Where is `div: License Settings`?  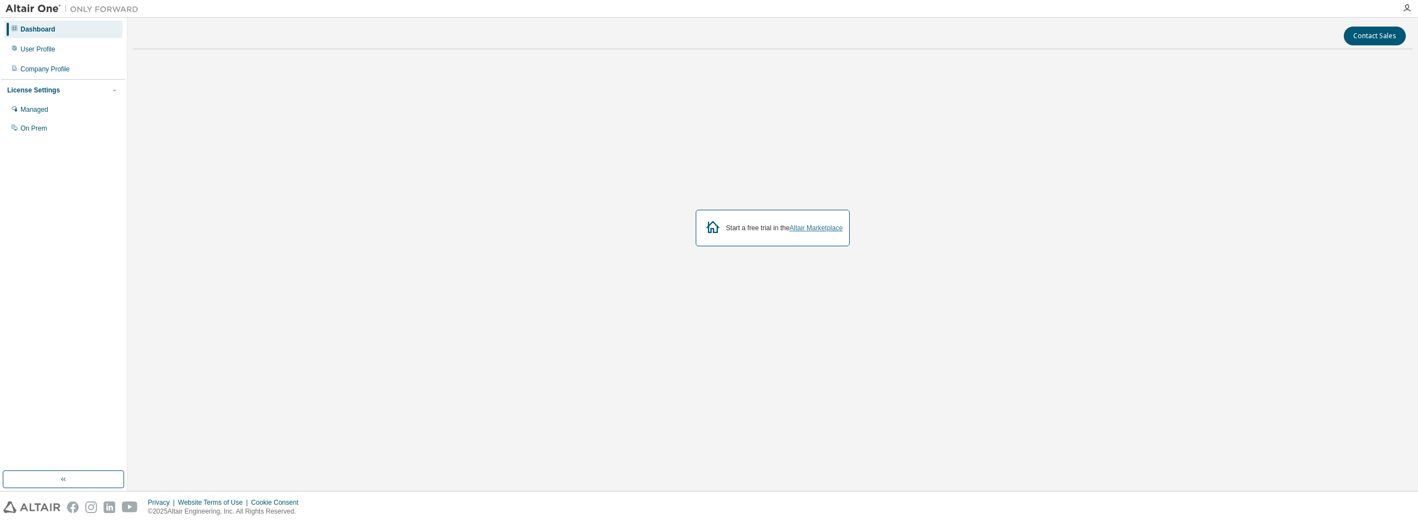
div: License Settings is located at coordinates (33, 90).